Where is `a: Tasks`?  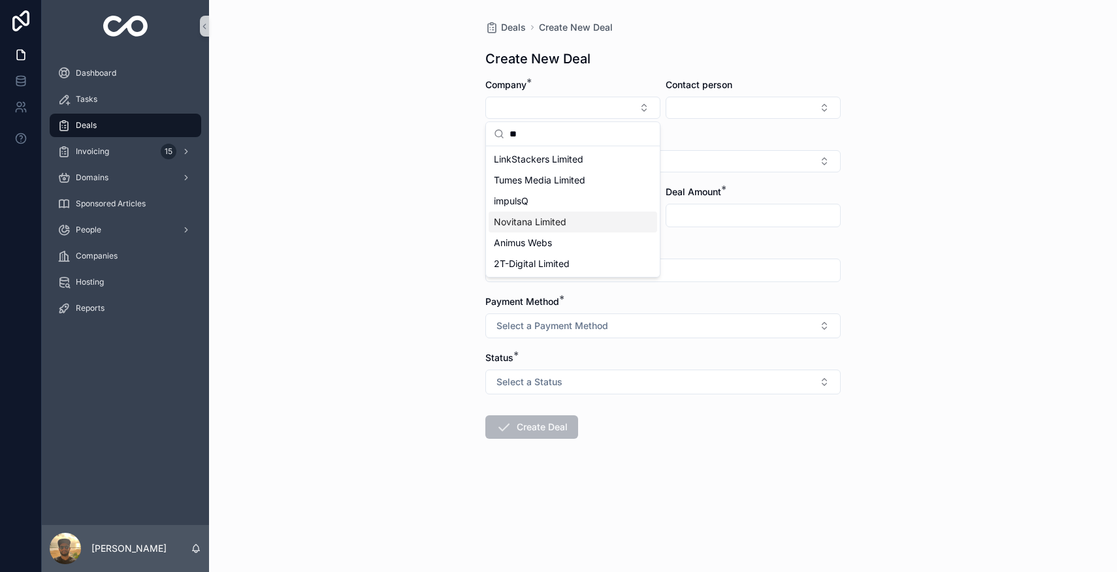
a: Tasks is located at coordinates (125, 99).